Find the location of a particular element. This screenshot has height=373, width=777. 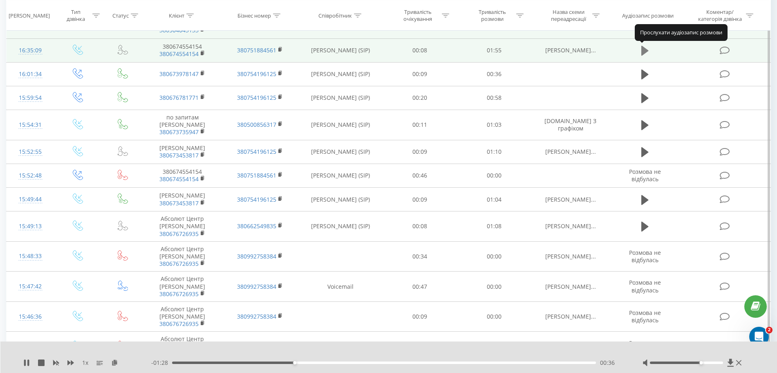

td: 01:03 is located at coordinates (494, 125).